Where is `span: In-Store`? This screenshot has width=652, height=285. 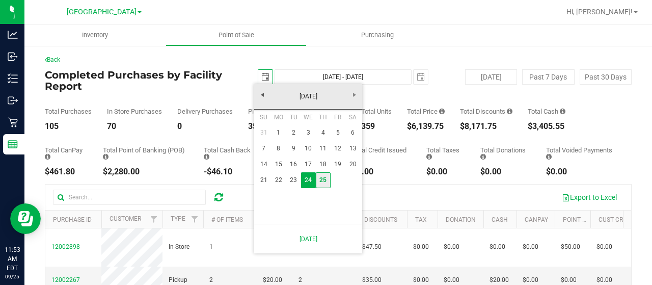 span: In-Store is located at coordinates (179, 246).